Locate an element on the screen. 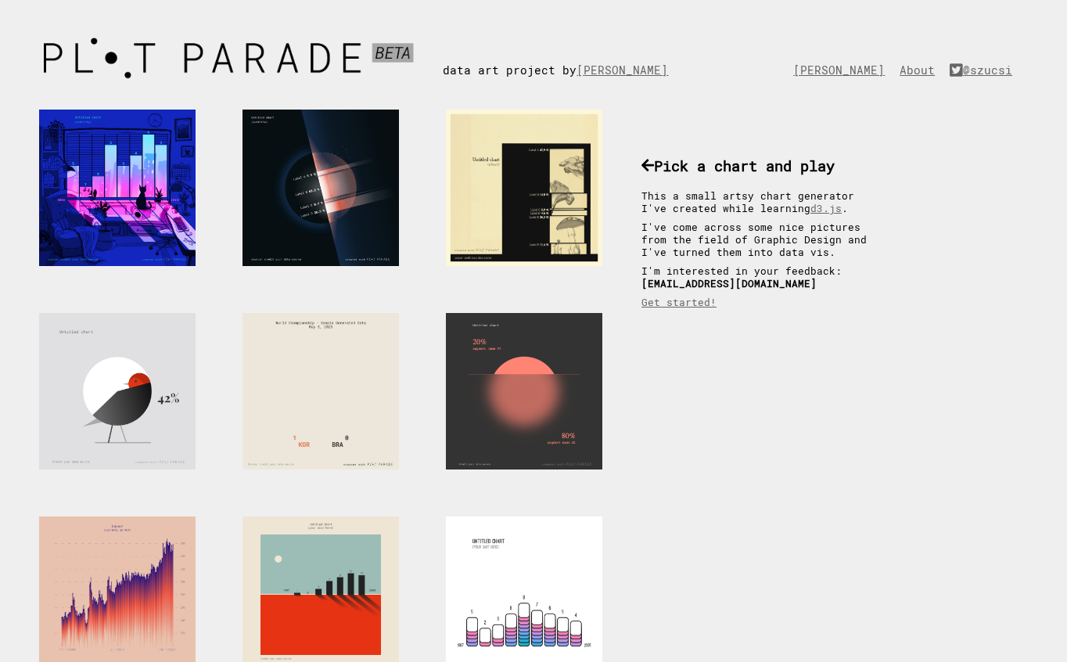 The height and width of the screenshot is (662, 1067). h3: Pick a chart and play is located at coordinates (763, 165).